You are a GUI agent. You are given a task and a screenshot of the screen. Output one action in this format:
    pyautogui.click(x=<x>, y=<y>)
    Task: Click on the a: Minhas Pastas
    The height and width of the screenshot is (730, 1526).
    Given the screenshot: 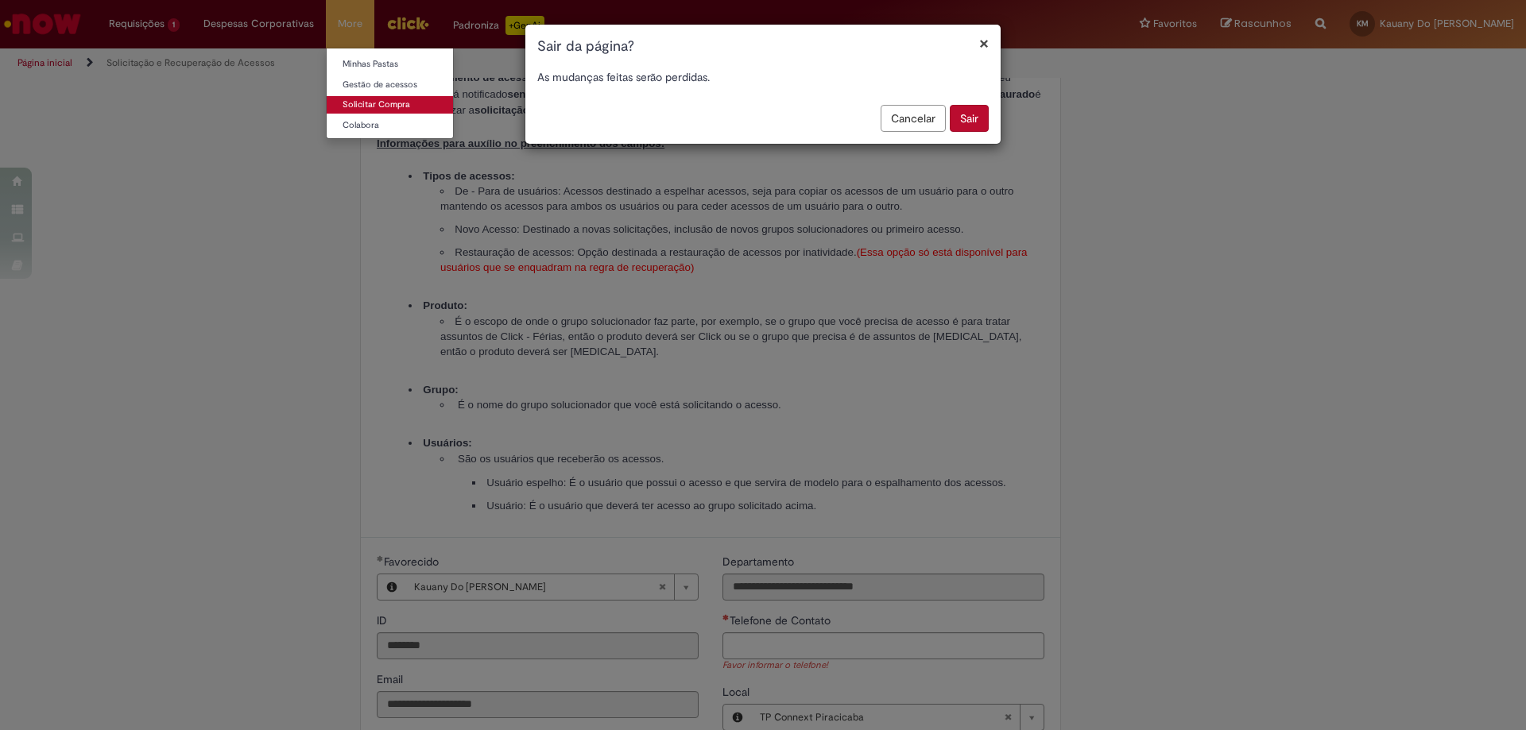 What is the action you would take?
    pyautogui.click(x=414, y=64)
    